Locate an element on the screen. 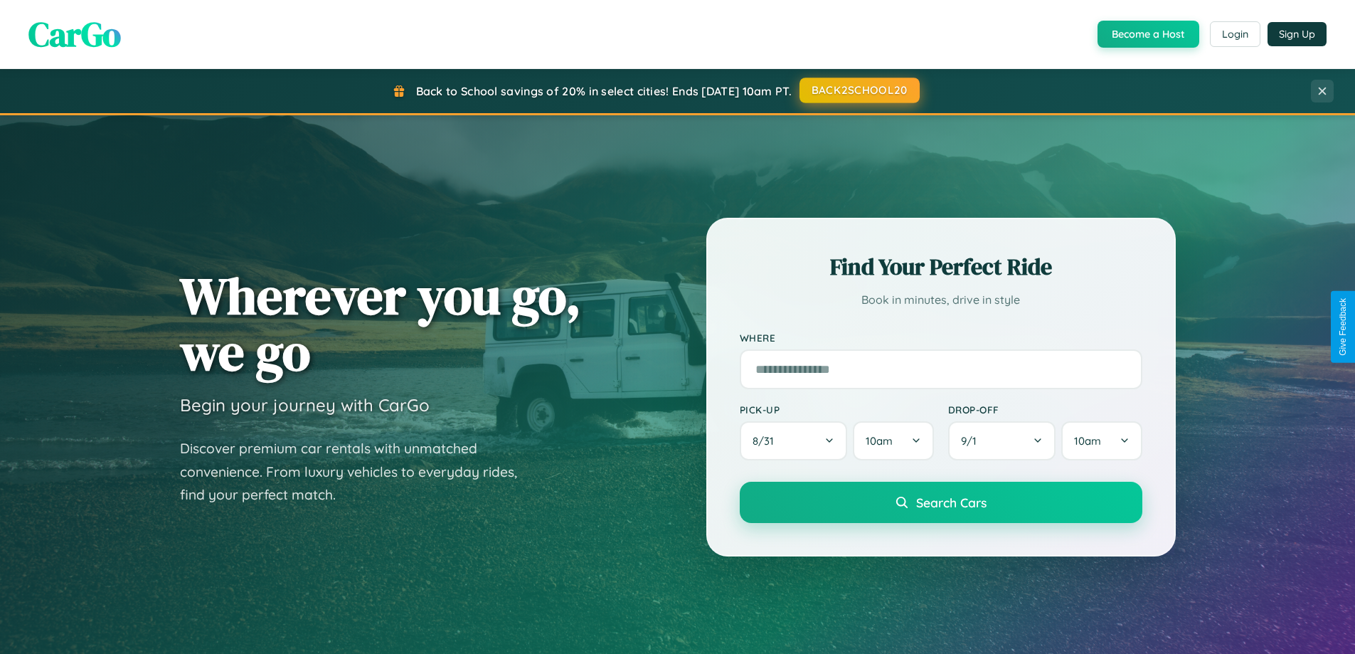  button: Login is located at coordinates (1235, 34).